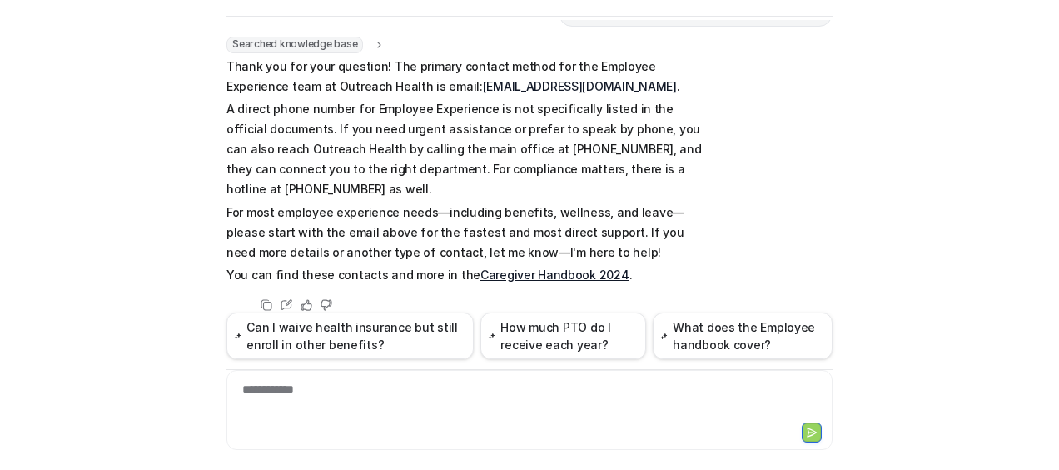  I want to click on button: How much PTO do I receive each year?, so click(563, 336).